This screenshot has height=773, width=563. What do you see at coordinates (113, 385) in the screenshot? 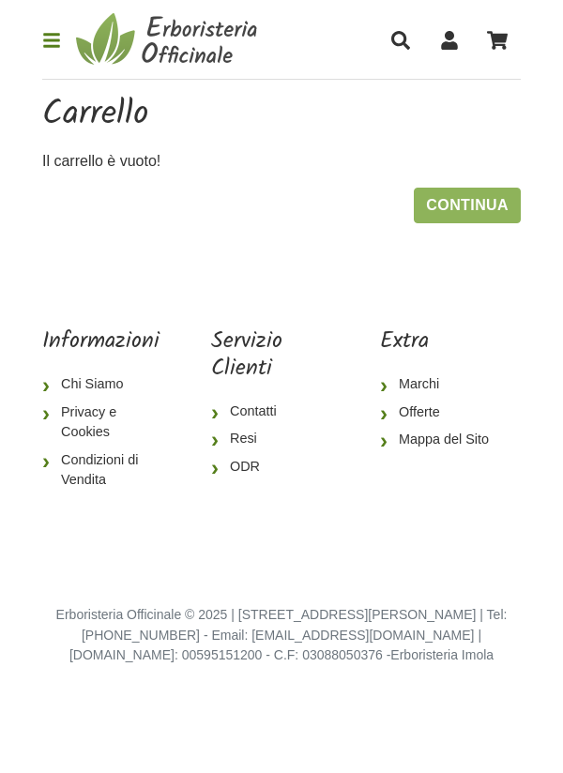
I see `a: Chi Siamo` at bounding box center [113, 385].